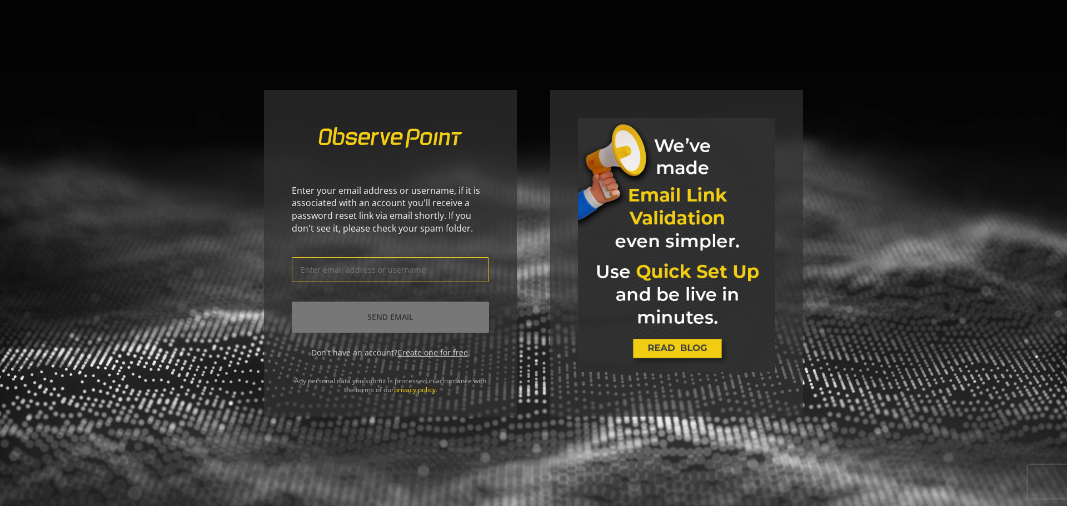  I want to click on div: Enter your email address or username, if it is associated with an account you'll receive a passwo..., so click(390, 210).